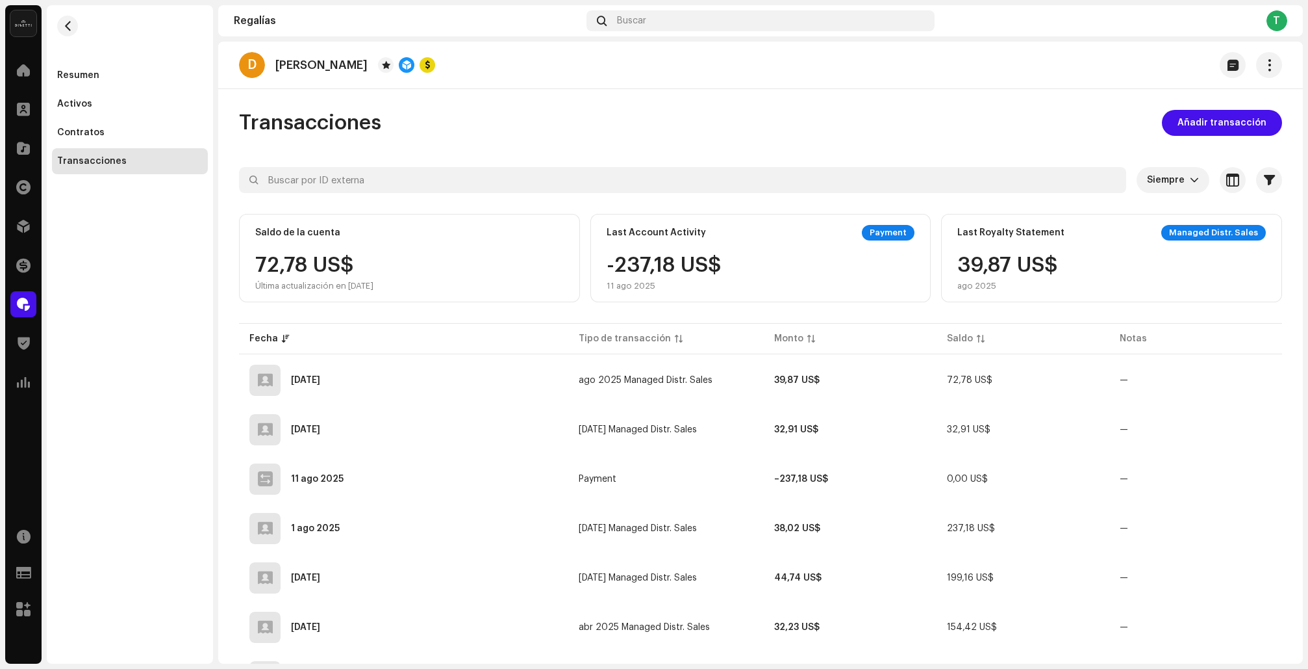 The width and height of the screenshot is (1308, 669). What do you see at coordinates (801, 479) in the screenshot?
I see `span: –237,18 US$` at bounding box center [801, 479].